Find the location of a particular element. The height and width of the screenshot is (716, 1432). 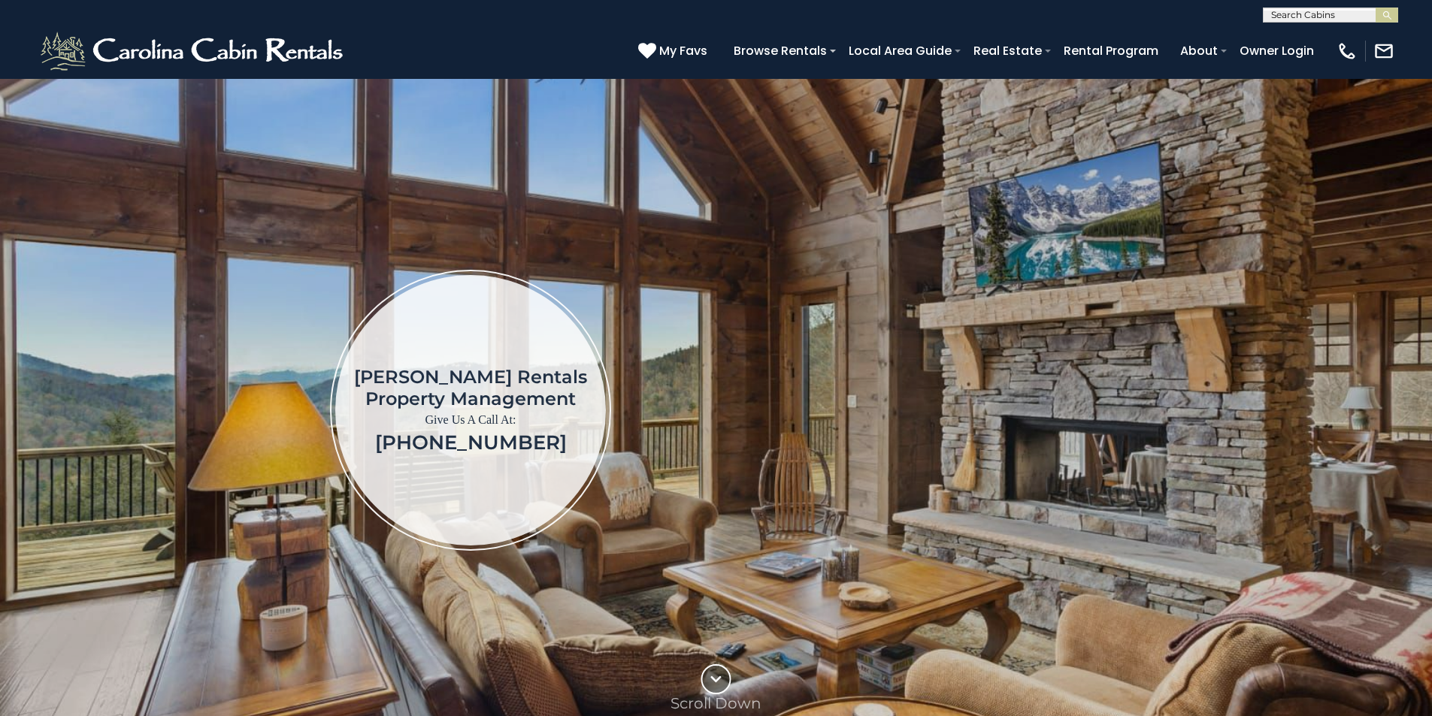

p: Give Us A Call At: is located at coordinates (470, 420).